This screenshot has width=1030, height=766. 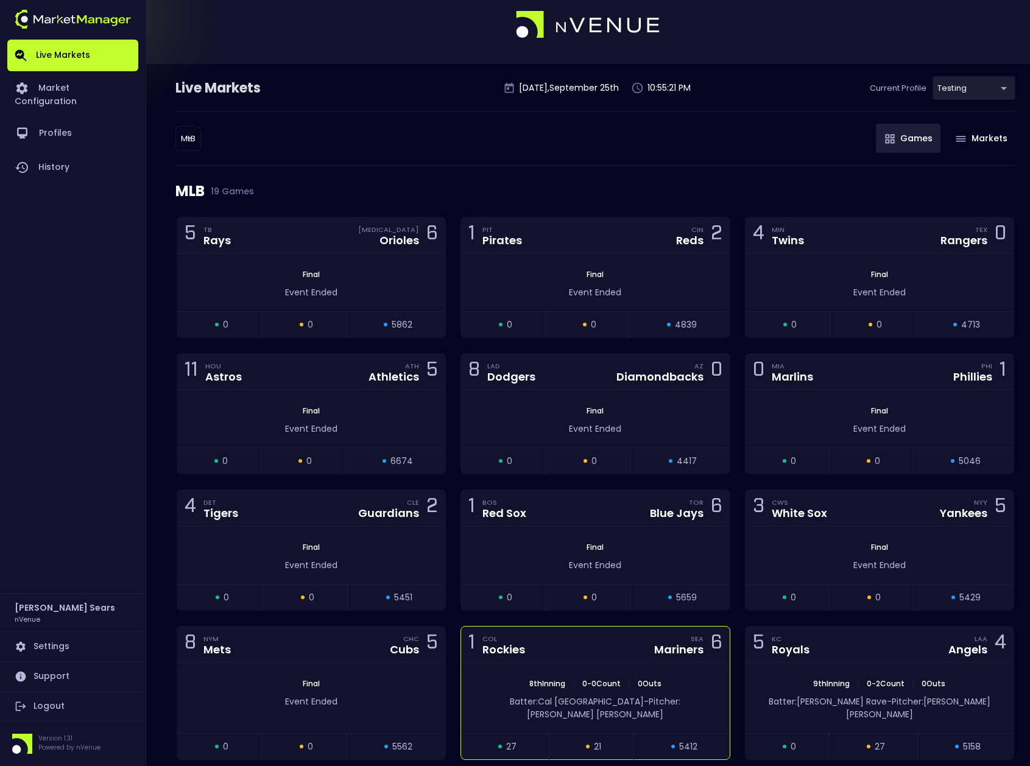 What do you see at coordinates (402, 747) in the screenshot?
I see `span: 5562` at bounding box center [402, 747].